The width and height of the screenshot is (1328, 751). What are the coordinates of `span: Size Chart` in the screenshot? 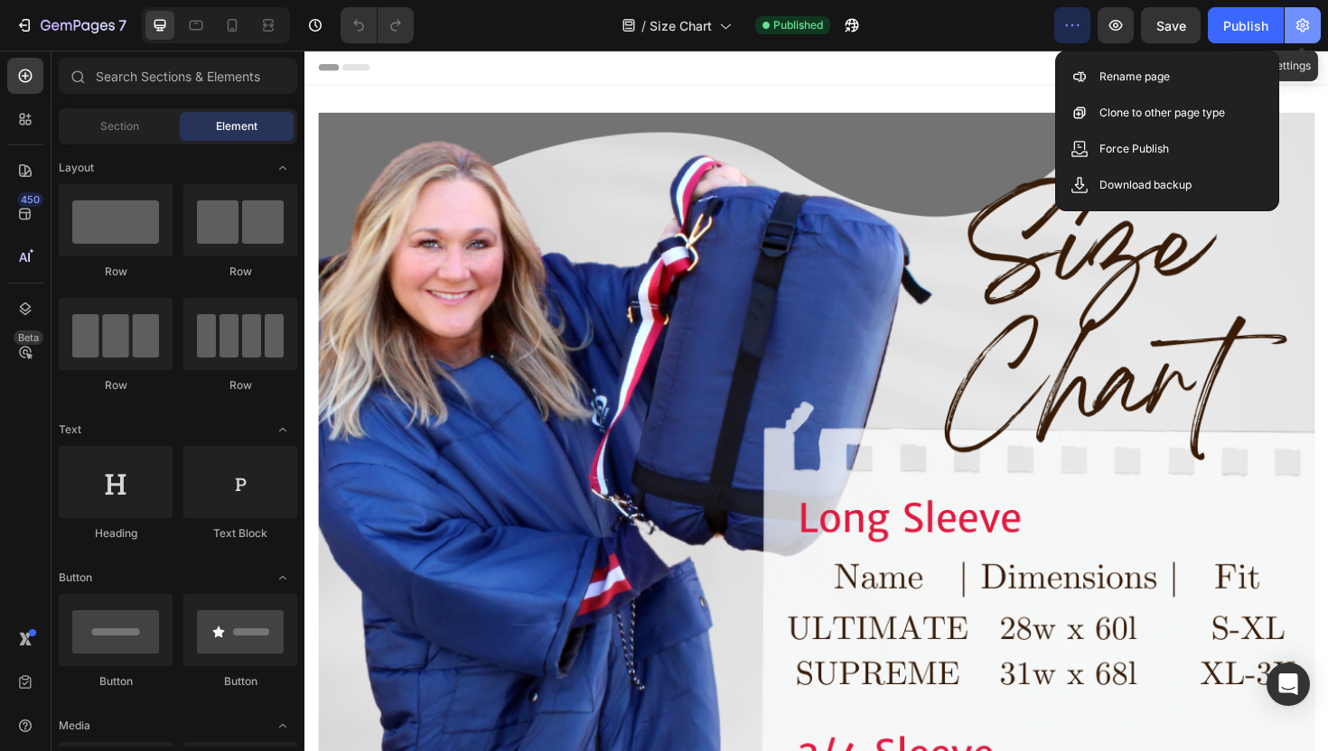 It's located at (680, 25).